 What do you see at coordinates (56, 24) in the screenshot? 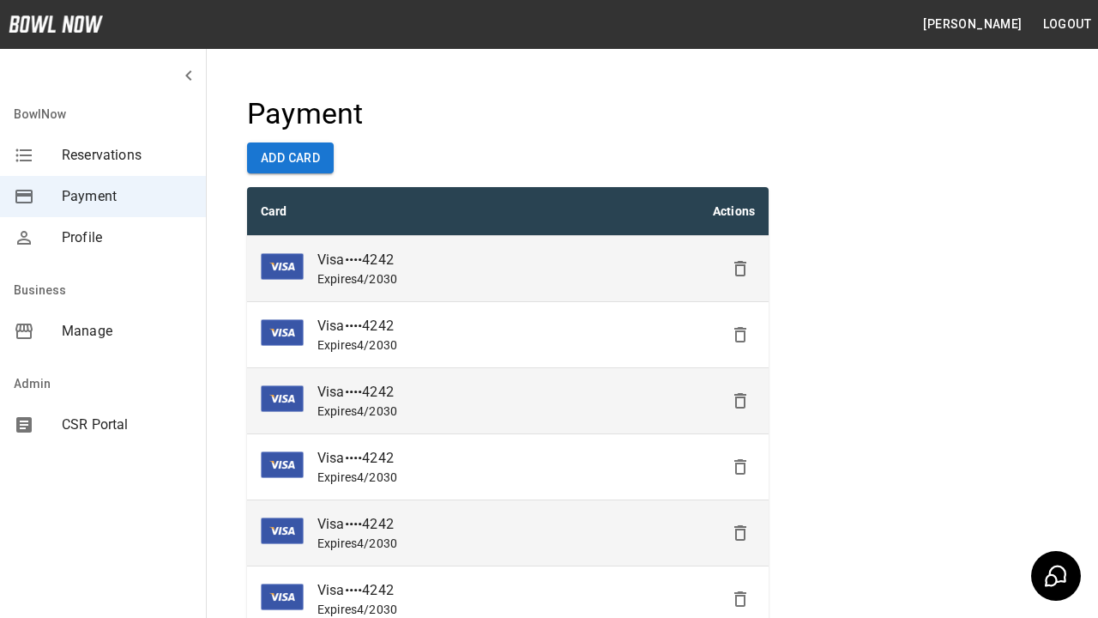
I see `img: logo` at bounding box center [56, 24].